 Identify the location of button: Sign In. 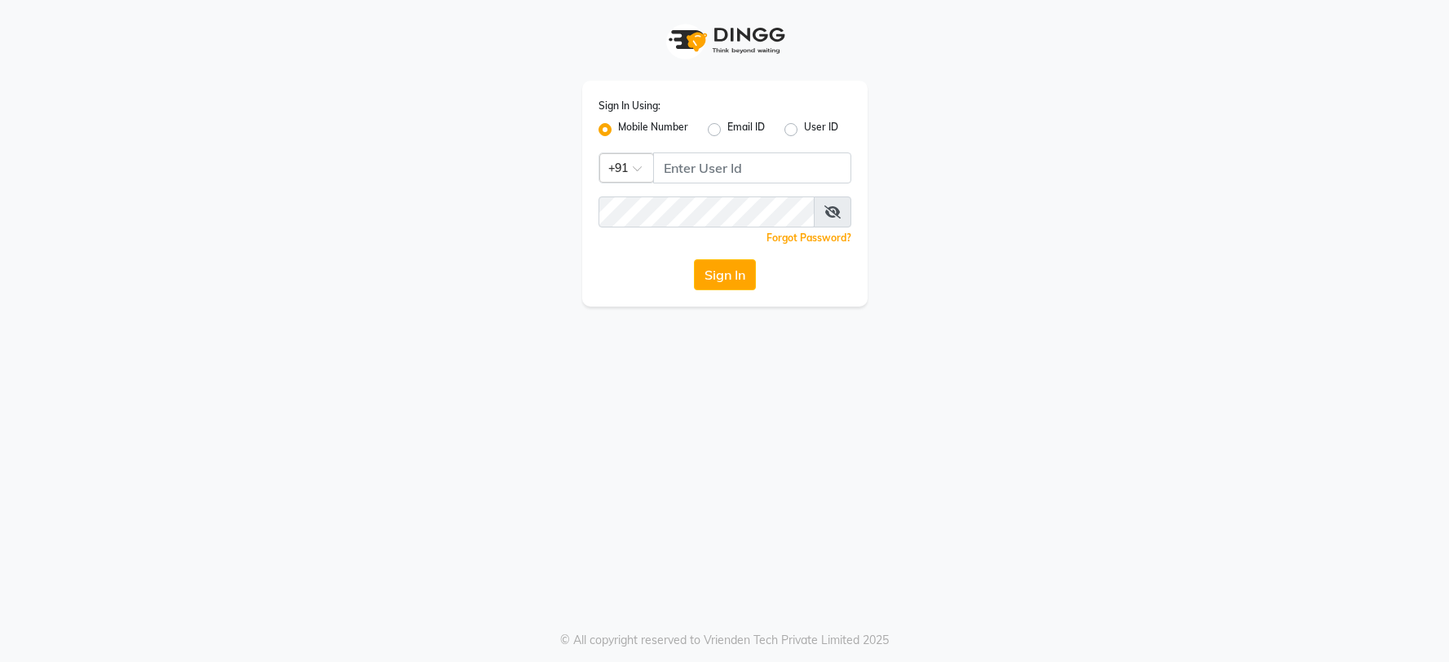
(725, 275).